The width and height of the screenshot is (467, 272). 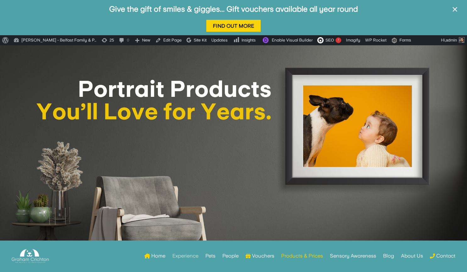 What do you see at coordinates (220, 40) in the screenshot?
I see `a: Updates` at bounding box center [220, 40].